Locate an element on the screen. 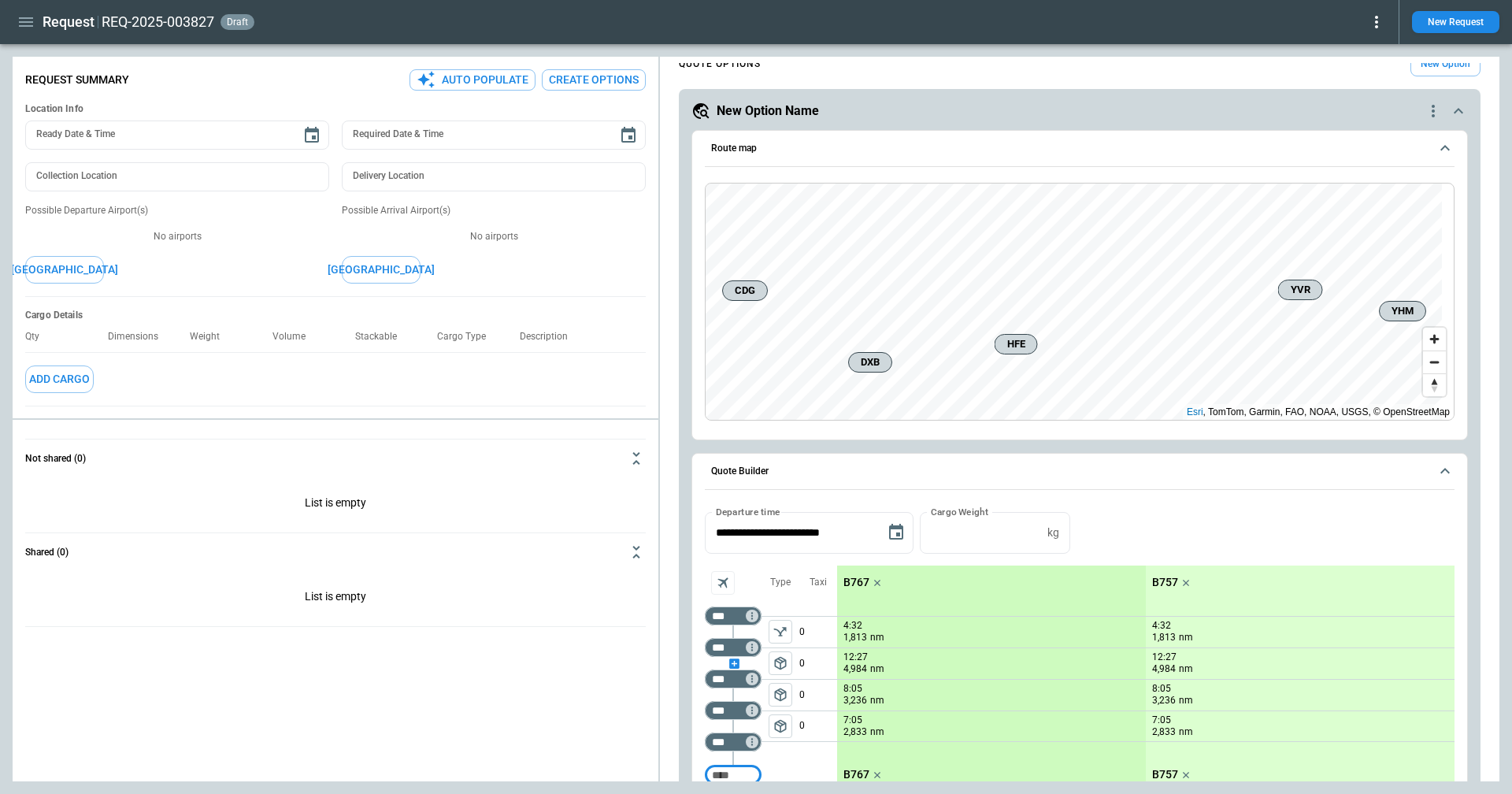 Image resolution: width=1512 pixels, height=794 pixels. h4: QUOTE OPTIONS is located at coordinates (720, 64).